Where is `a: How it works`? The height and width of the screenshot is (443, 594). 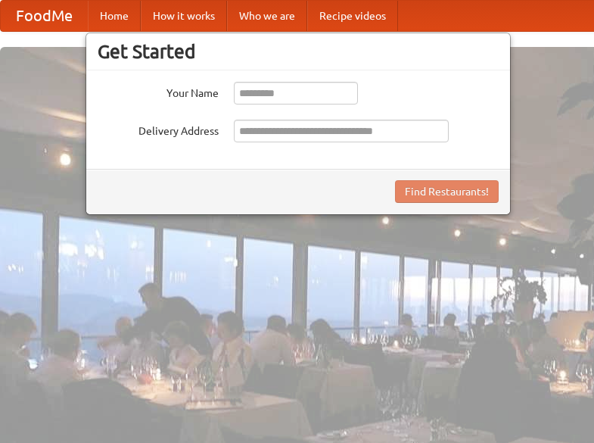
a: How it works is located at coordinates (184, 16).